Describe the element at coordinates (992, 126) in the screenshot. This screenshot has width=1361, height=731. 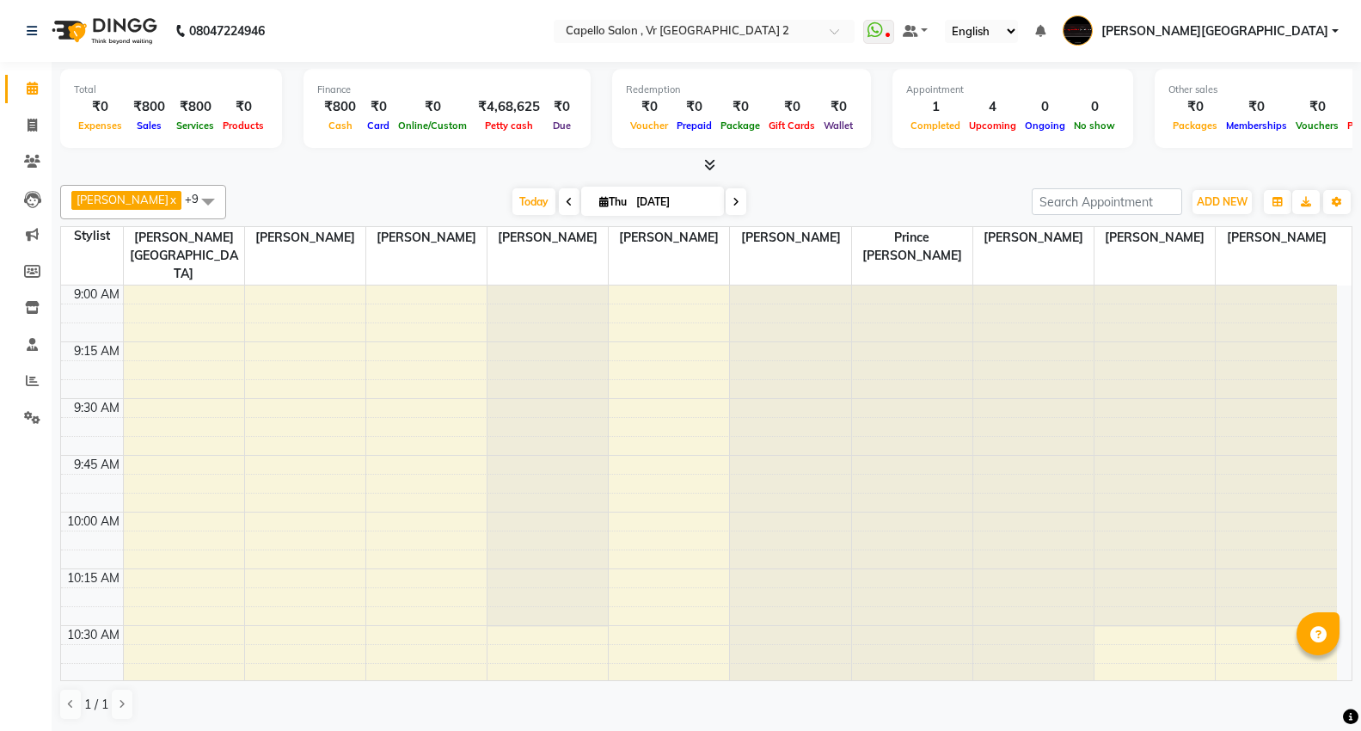
I see `span: Upcoming` at that location.